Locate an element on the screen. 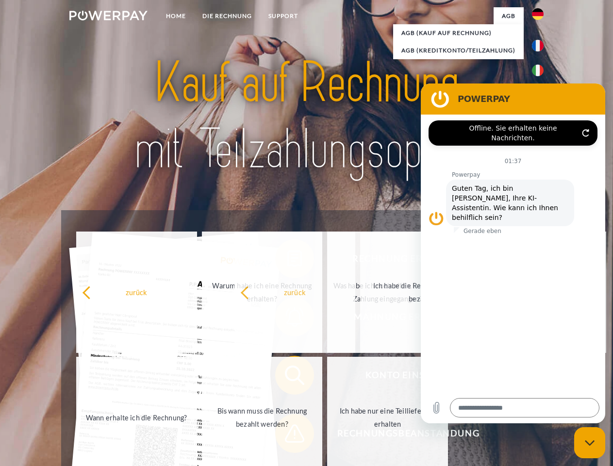 The height and width of the screenshot is (466, 613). div: Warum habe ich eine Rechnung erhalten? is located at coordinates (262, 292).